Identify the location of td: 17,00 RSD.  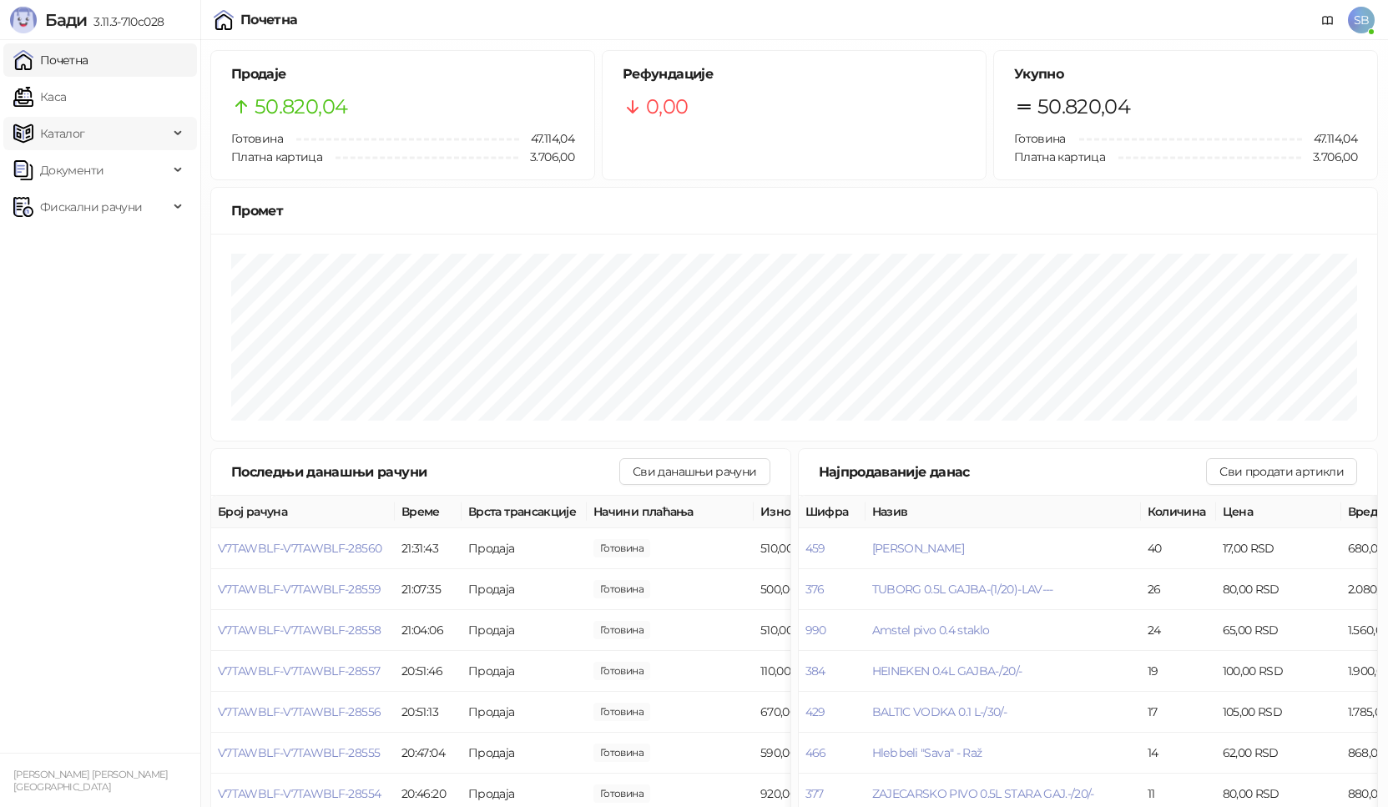
(1279, 549).